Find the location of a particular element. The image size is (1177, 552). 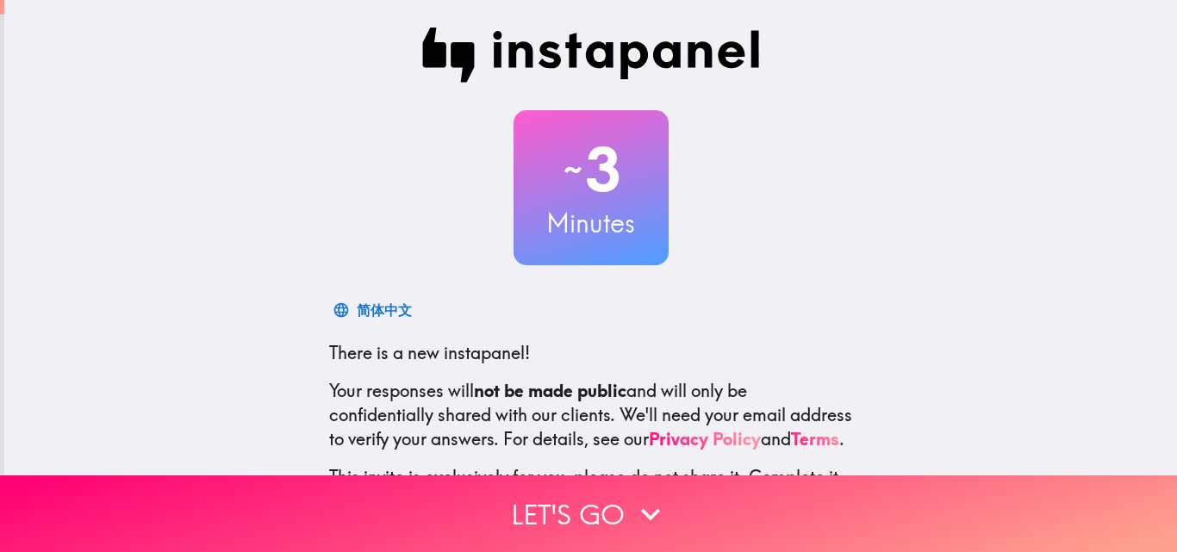

div: 简体中文 is located at coordinates (384, 310).